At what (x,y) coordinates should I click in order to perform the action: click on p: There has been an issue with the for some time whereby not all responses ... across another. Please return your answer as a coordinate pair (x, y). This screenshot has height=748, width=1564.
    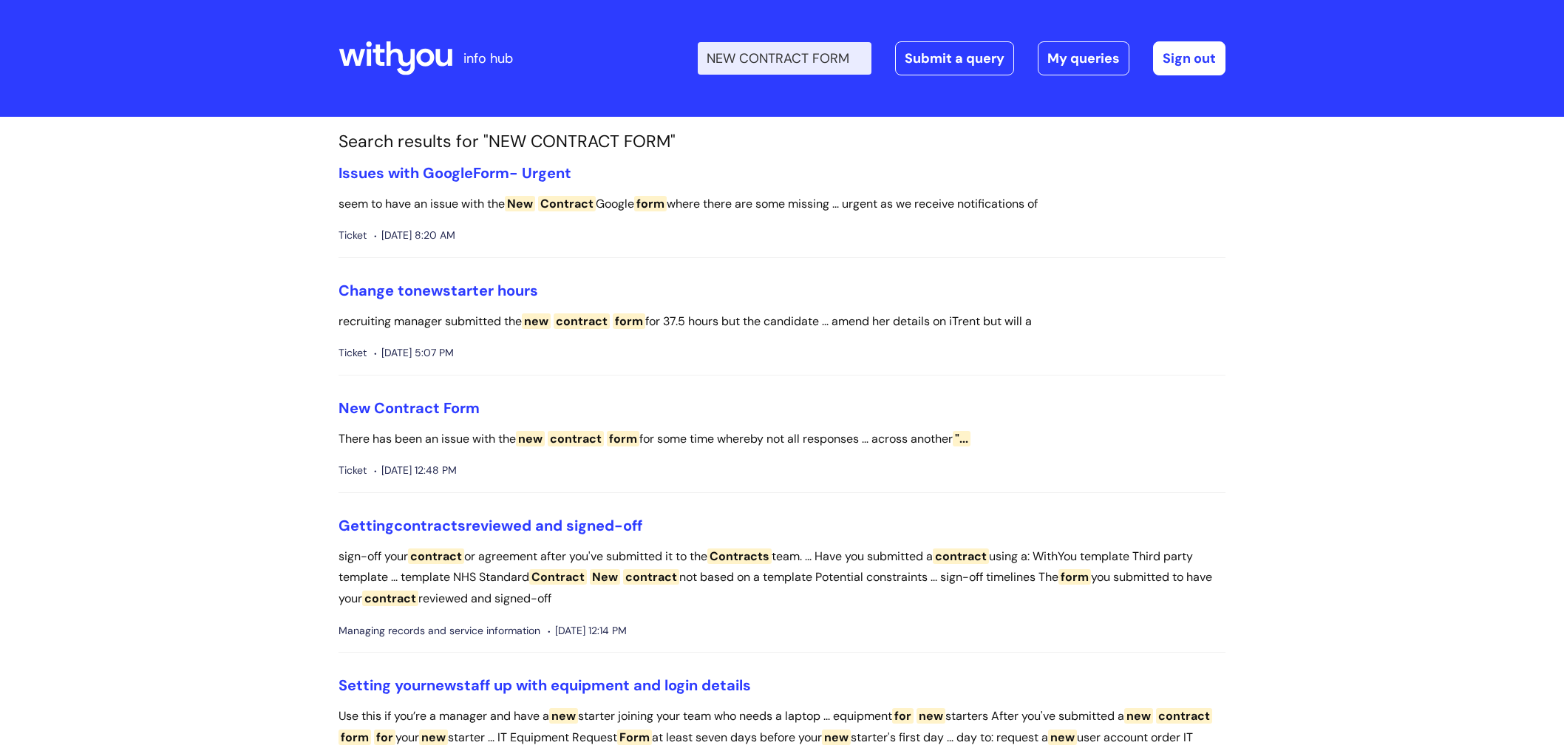
    Looking at the image, I should click on (782, 439).